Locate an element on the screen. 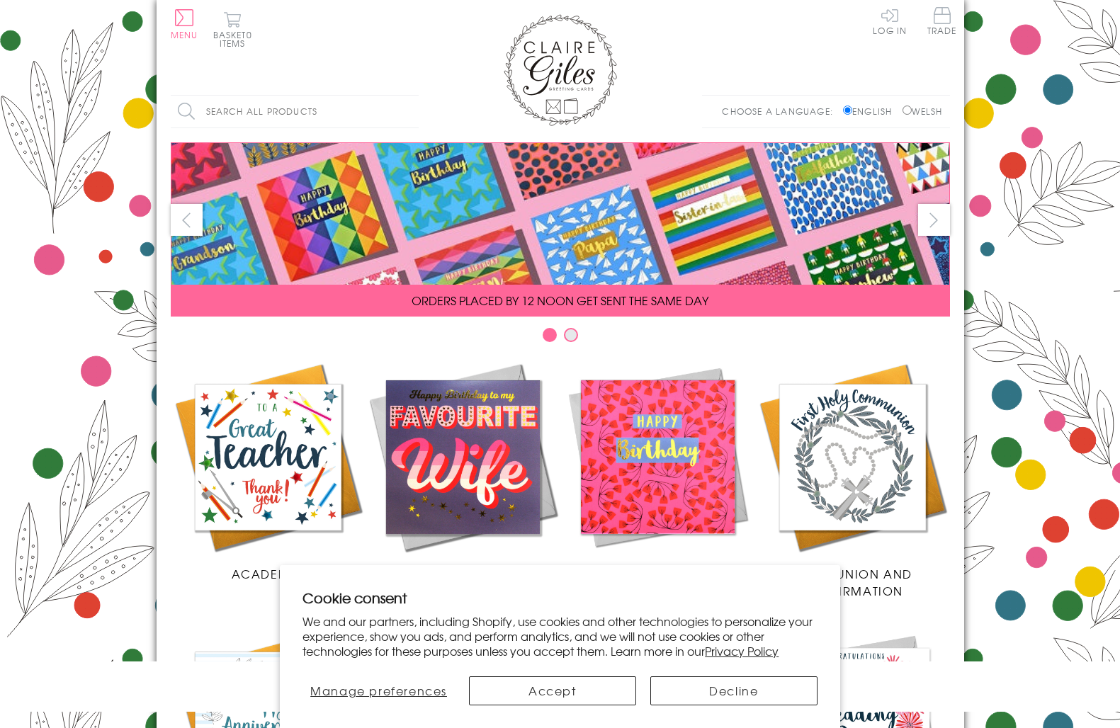 The width and height of the screenshot is (1120, 728). a: Birthdays is located at coordinates (658, 471).